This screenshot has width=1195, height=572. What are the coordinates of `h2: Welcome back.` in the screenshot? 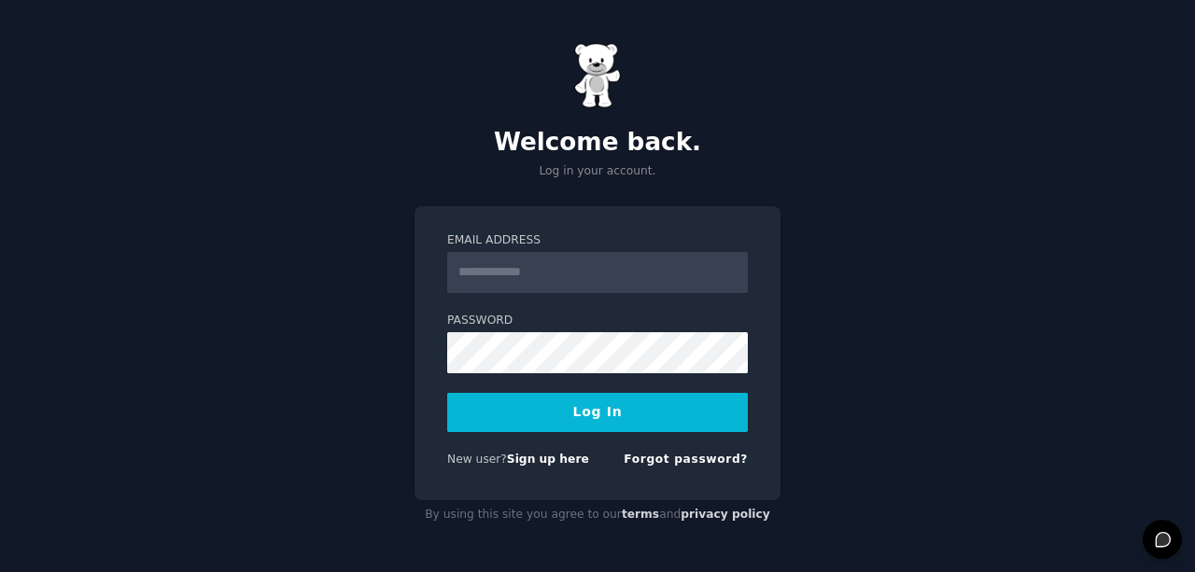 It's located at (598, 143).